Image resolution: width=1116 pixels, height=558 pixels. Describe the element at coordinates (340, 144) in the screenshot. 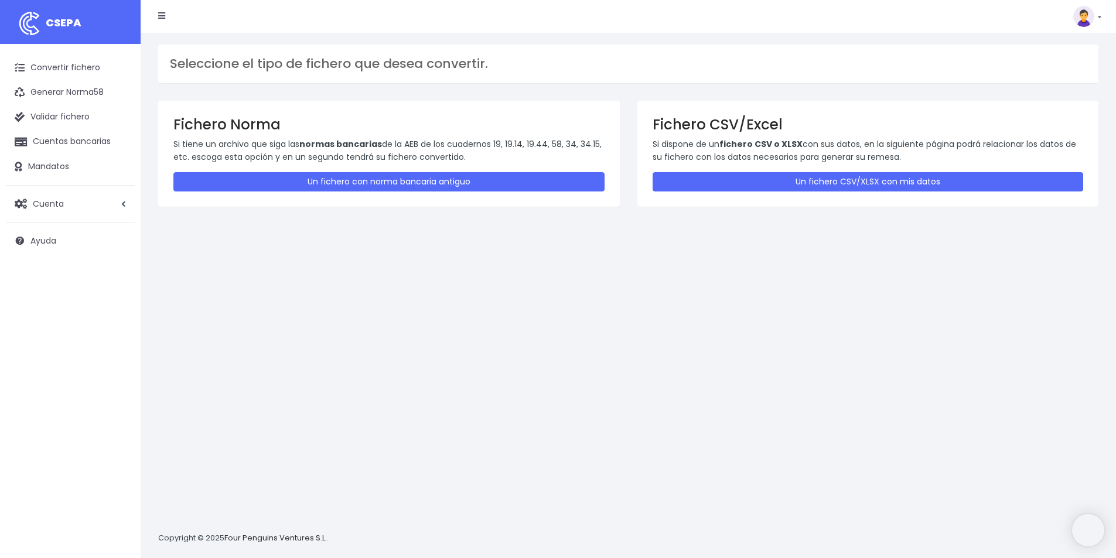

I see `strong: normas bancarias` at that location.